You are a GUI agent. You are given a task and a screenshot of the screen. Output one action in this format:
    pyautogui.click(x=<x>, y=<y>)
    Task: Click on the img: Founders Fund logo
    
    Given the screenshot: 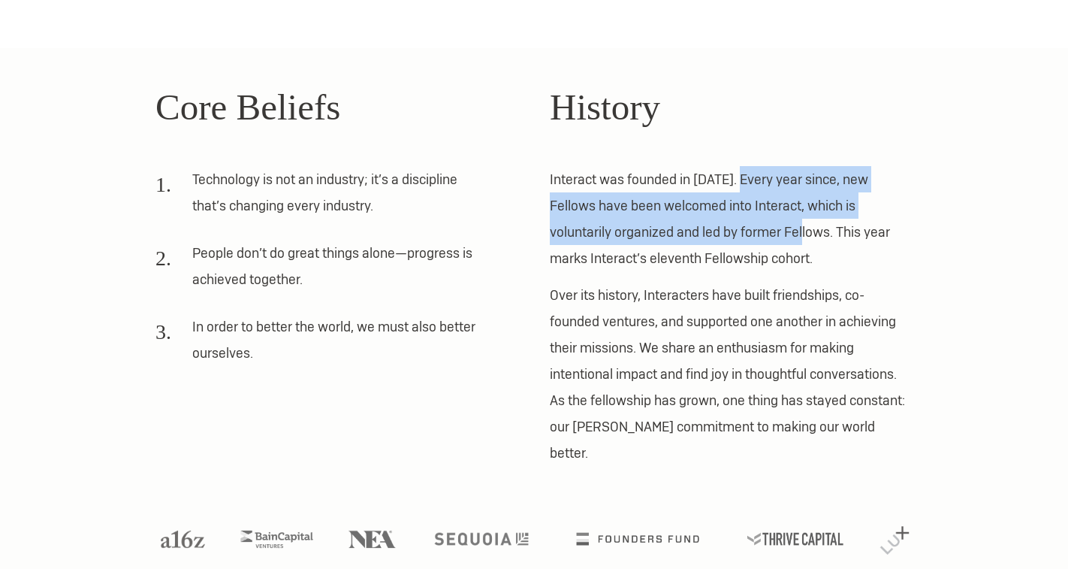 What is the action you would take?
    pyautogui.click(x=637, y=539)
    